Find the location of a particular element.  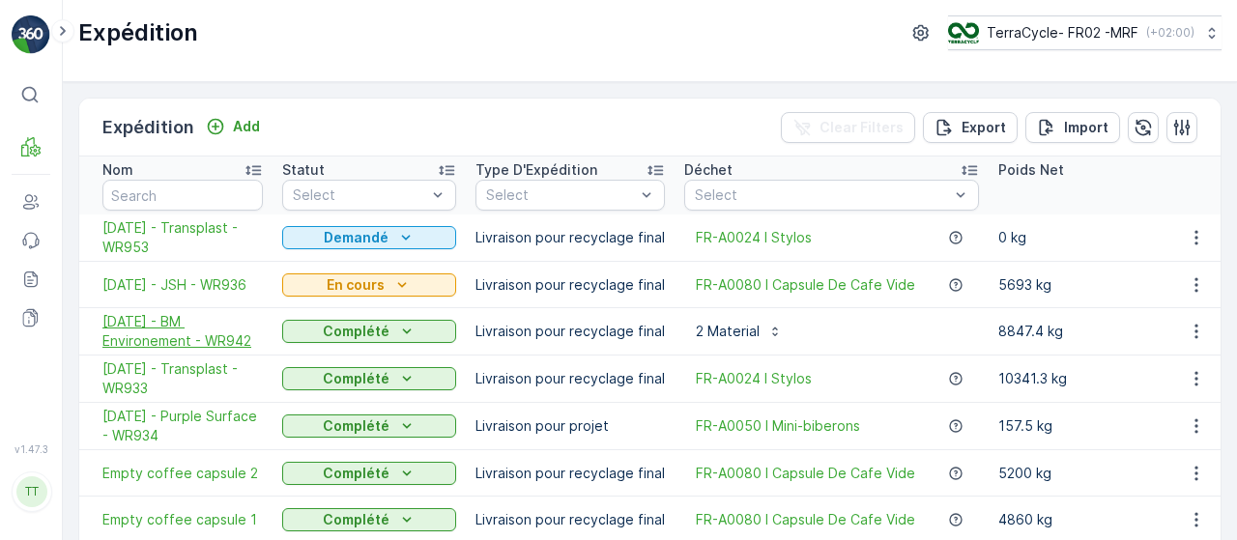

span: Empty coffee capsule 1 is located at coordinates (183, 520).